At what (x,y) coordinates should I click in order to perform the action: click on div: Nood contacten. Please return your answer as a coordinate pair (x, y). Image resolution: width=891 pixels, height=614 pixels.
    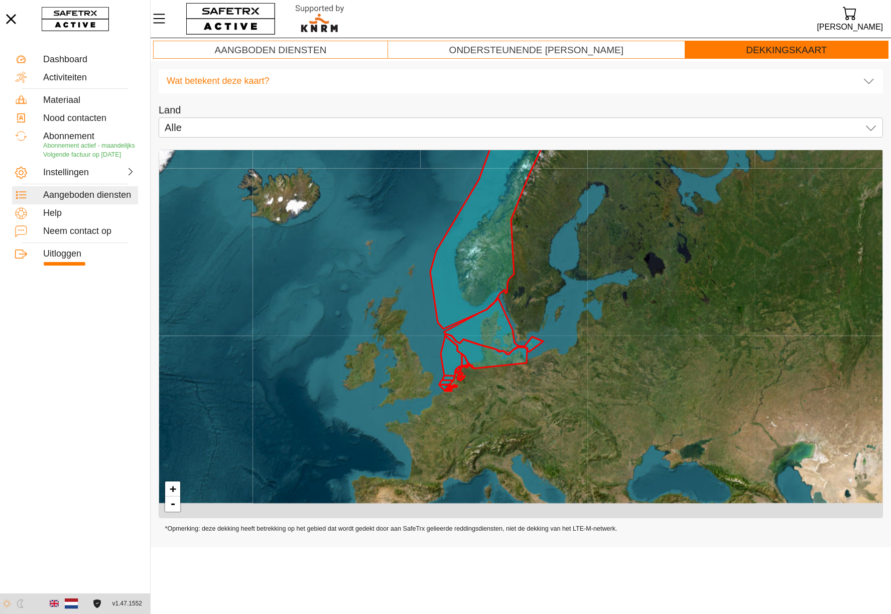
    Looking at the image, I should click on (89, 119).